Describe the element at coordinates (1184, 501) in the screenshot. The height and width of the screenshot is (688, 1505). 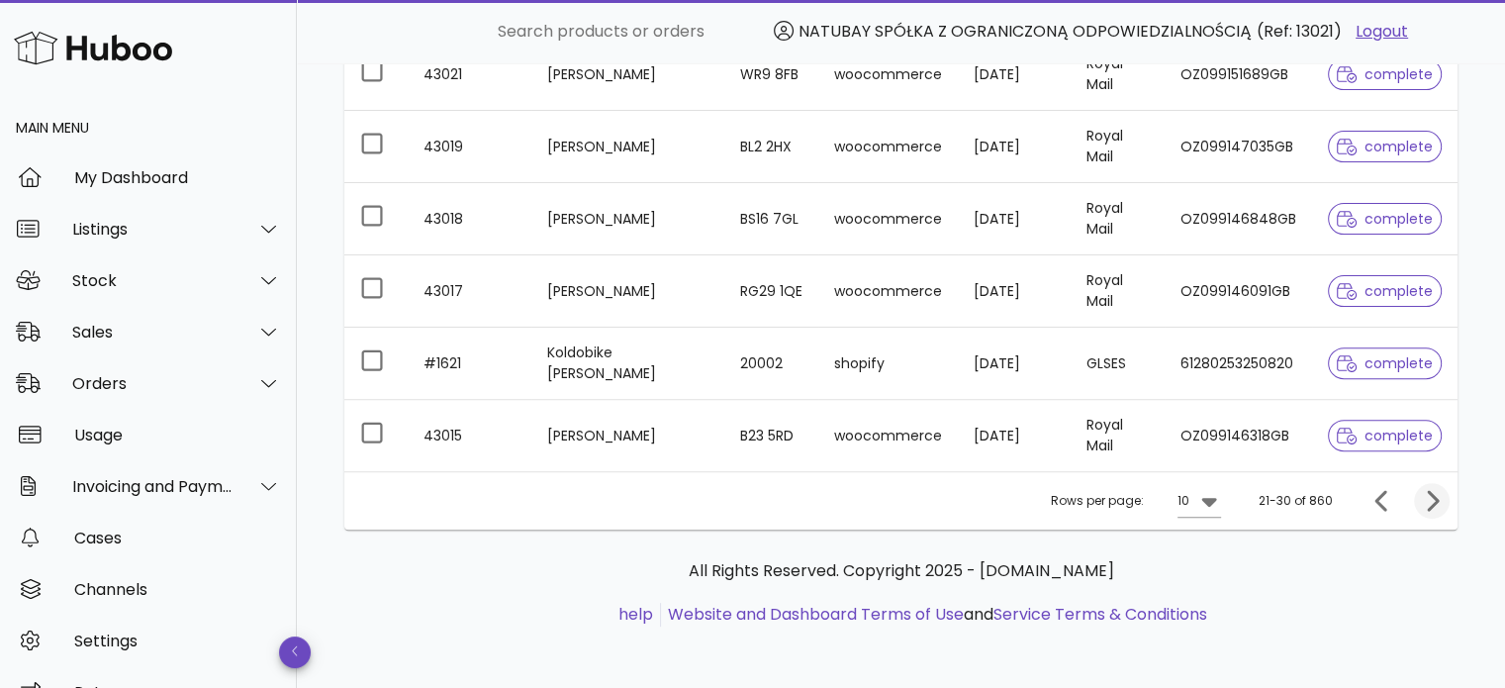
I see `div: 10` at that location.